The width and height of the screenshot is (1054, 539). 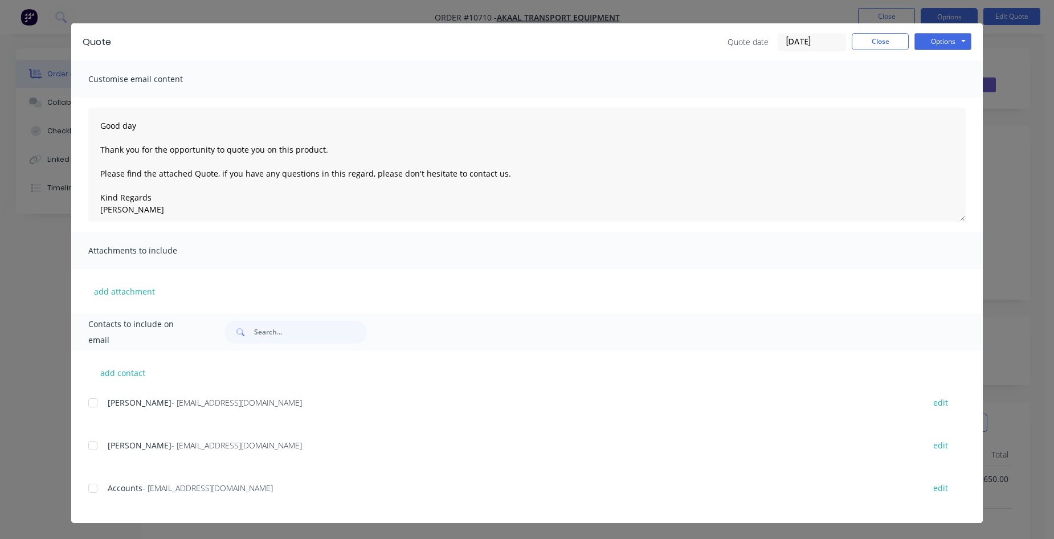 What do you see at coordinates (97, 42) in the screenshot?
I see `div: Quote` at bounding box center [97, 42].